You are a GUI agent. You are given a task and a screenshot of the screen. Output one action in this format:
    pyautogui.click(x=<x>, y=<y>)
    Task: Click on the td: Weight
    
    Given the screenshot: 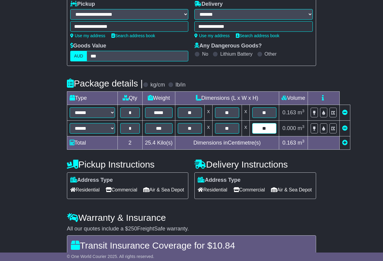 What is the action you would take?
    pyautogui.click(x=159, y=98)
    